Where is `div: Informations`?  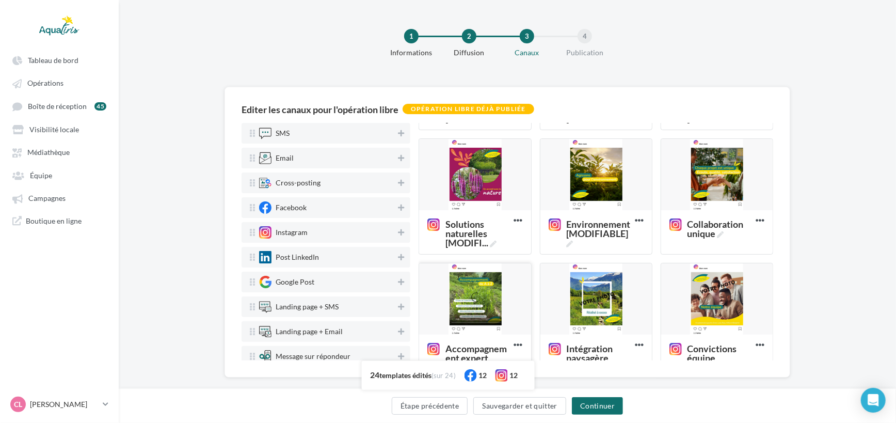
div: Informations is located at coordinates (411, 53).